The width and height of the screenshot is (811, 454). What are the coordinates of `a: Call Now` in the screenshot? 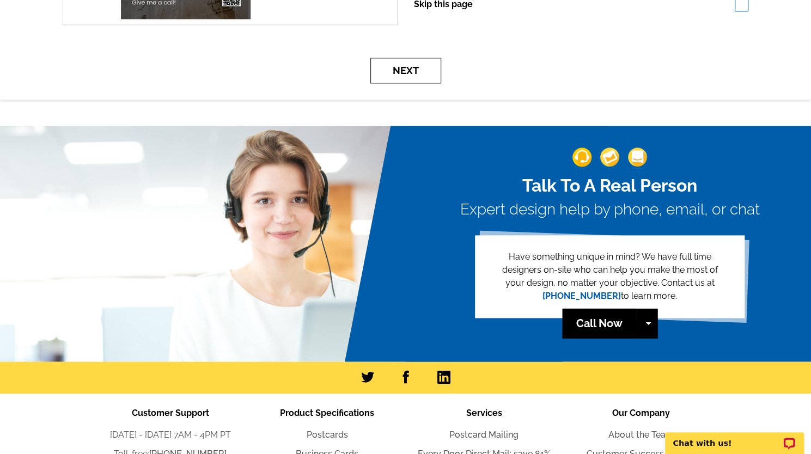 It's located at (599, 323).